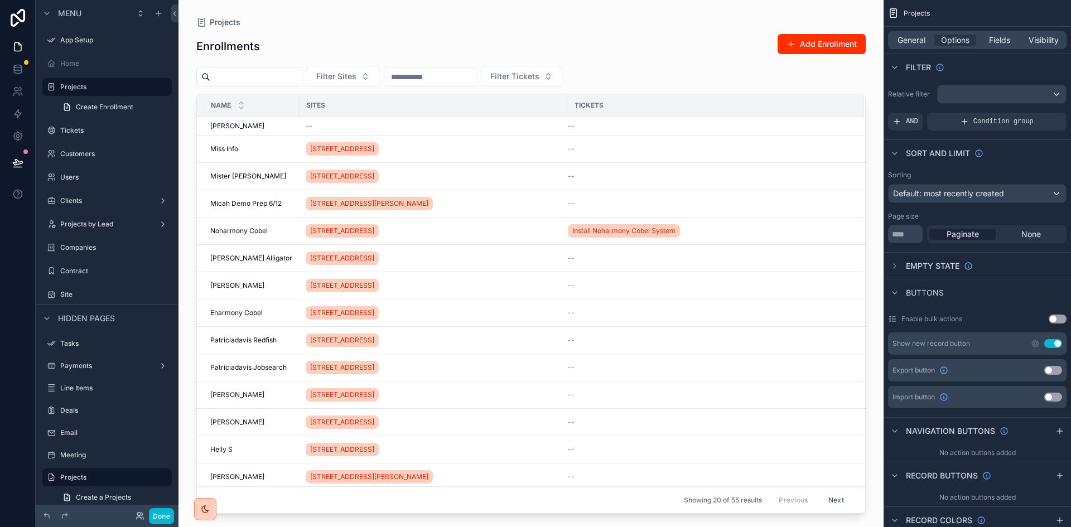 The width and height of the screenshot is (1071, 527). I want to click on a: Tickets, so click(107, 131).